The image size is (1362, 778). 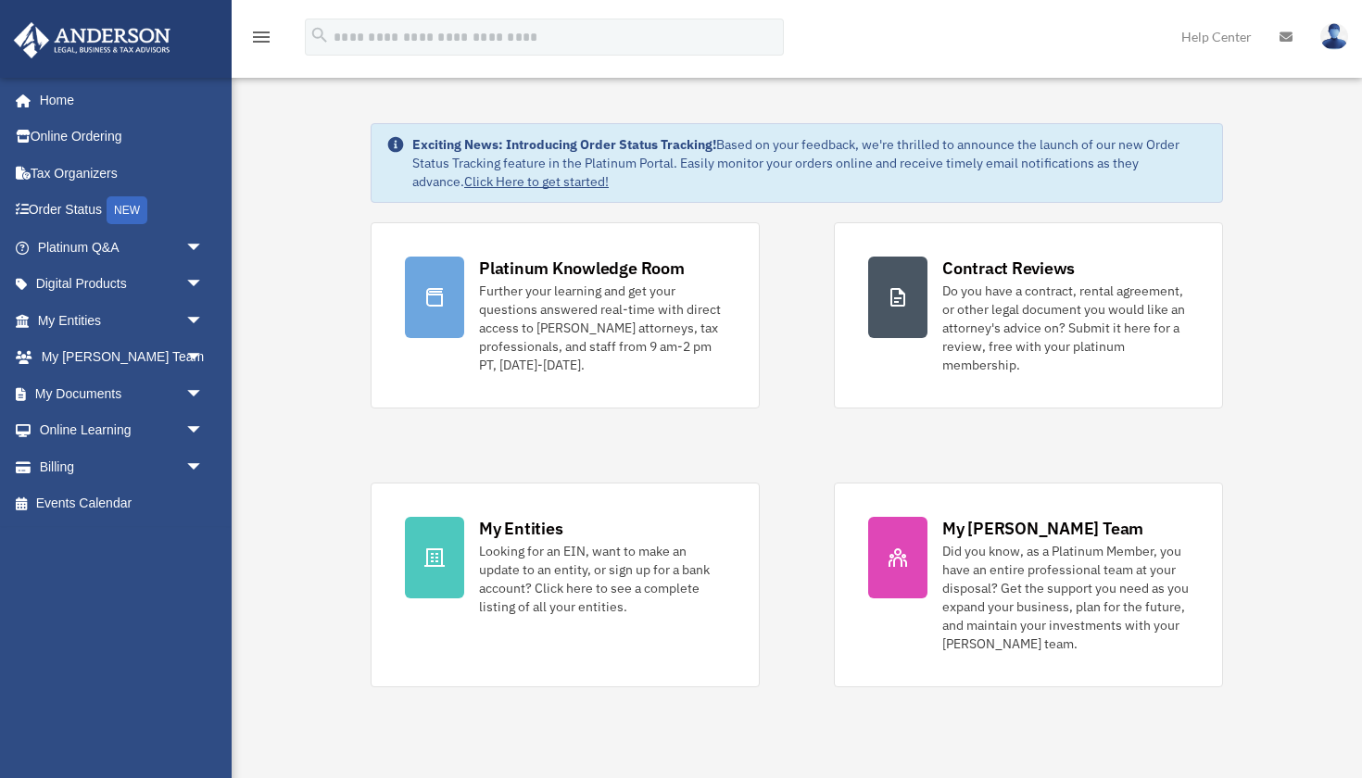 What do you see at coordinates (122, 247) in the screenshot?
I see `a: Platinum Q&Aarrow_drop_down` at bounding box center [122, 247].